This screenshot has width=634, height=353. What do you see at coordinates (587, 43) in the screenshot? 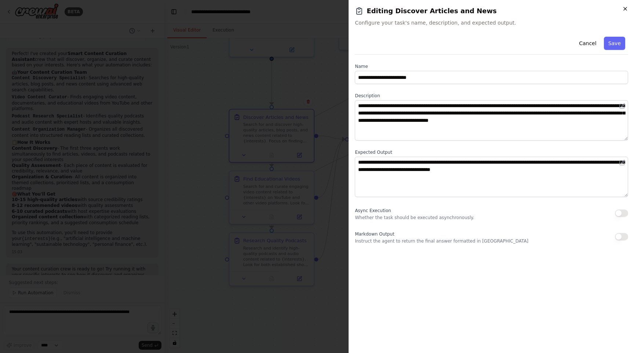
I see `button: Cancel` at bounding box center [587, 43].